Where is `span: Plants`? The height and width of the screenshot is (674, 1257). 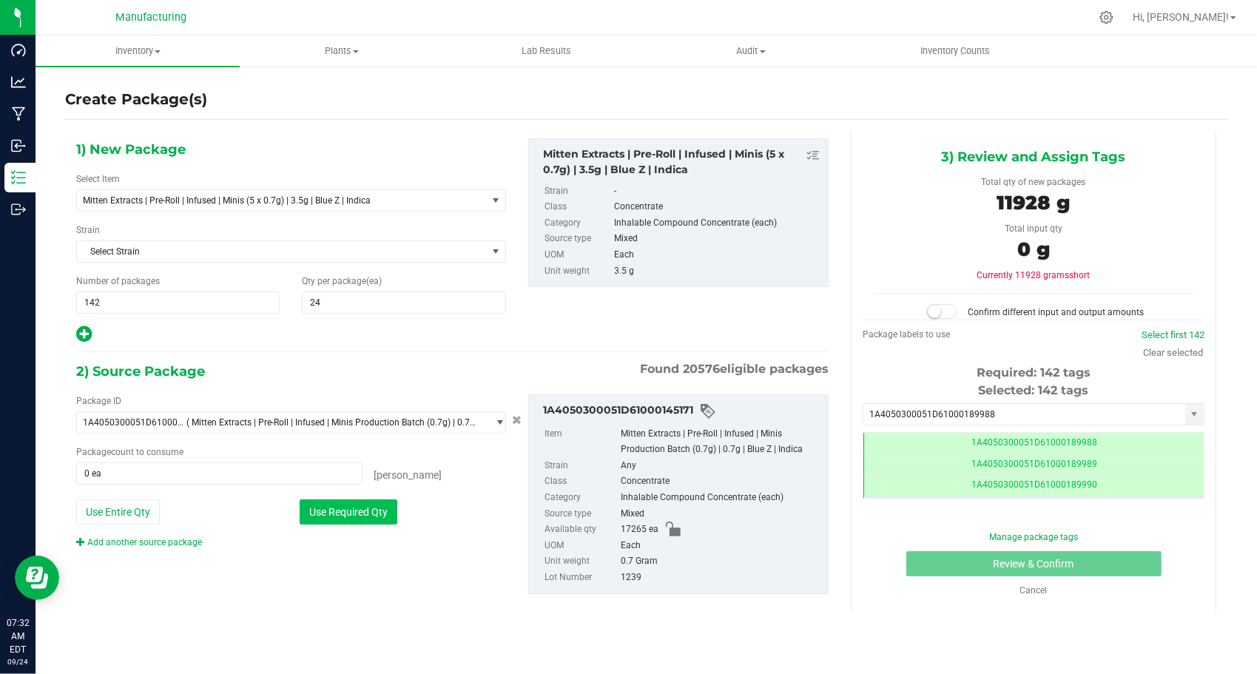
span: Plants is located at coordinates (342, 51).